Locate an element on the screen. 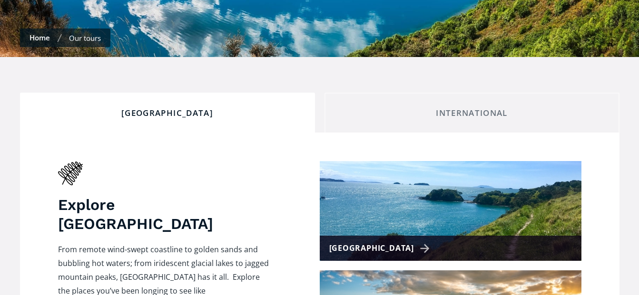 The height and width of the screenshot is (295, 639). div: Our tours is located at coordinates (85, 38).